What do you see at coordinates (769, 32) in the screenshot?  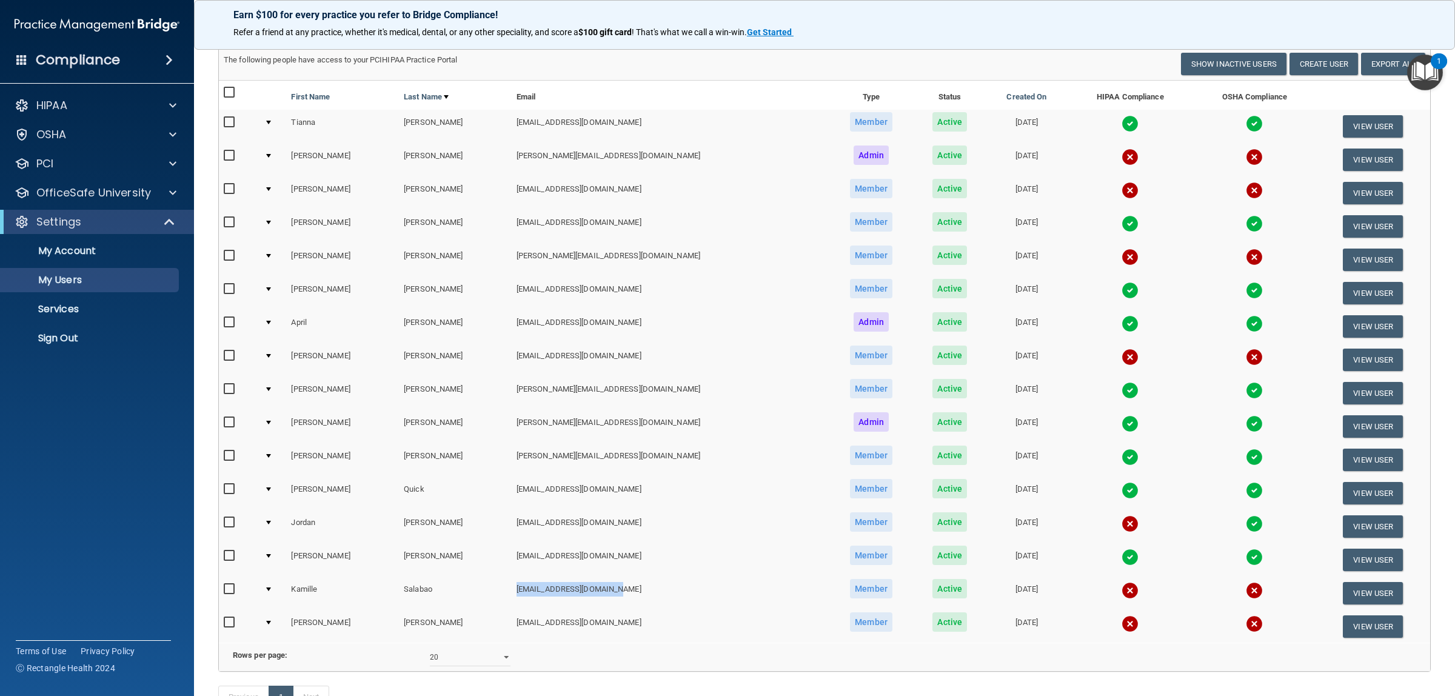 I see `strong: Get Started` at bounding box center [769, 32].